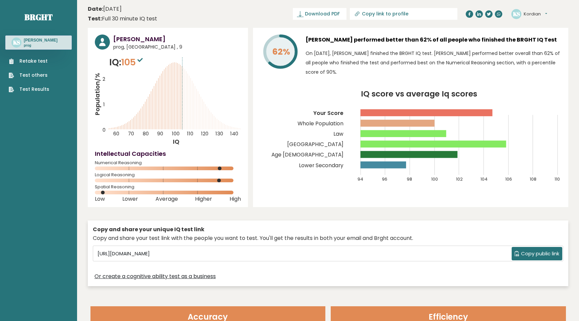  I want to click on a: Download PDF, so click(320, 14).